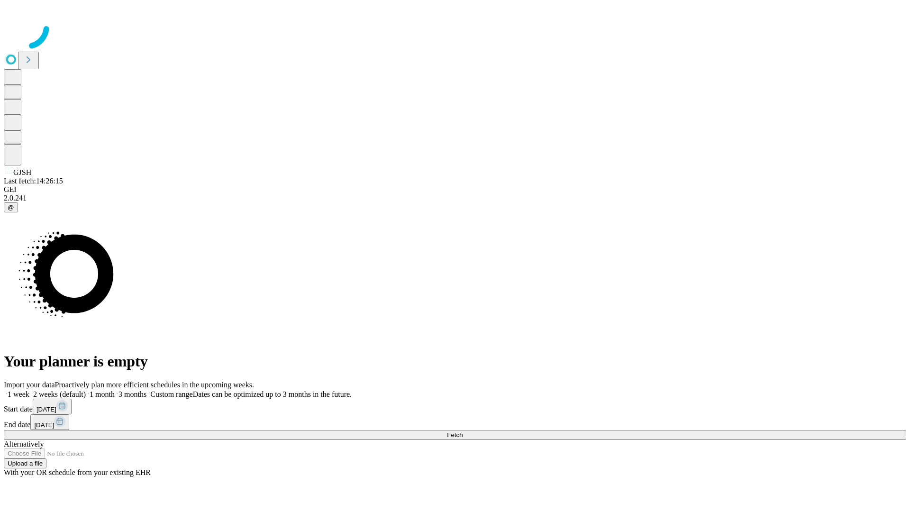 This screenshot has width=910, height=512. Describe the element at coordinates (29, 384) in the screenshot. I see `span: Import your data` at that location.